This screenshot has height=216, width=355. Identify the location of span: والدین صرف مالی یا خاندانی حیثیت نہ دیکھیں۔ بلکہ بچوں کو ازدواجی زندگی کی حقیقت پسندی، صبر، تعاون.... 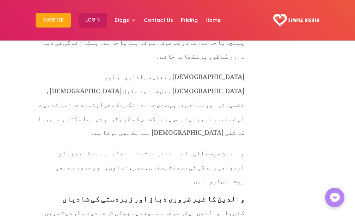
(150, 165).